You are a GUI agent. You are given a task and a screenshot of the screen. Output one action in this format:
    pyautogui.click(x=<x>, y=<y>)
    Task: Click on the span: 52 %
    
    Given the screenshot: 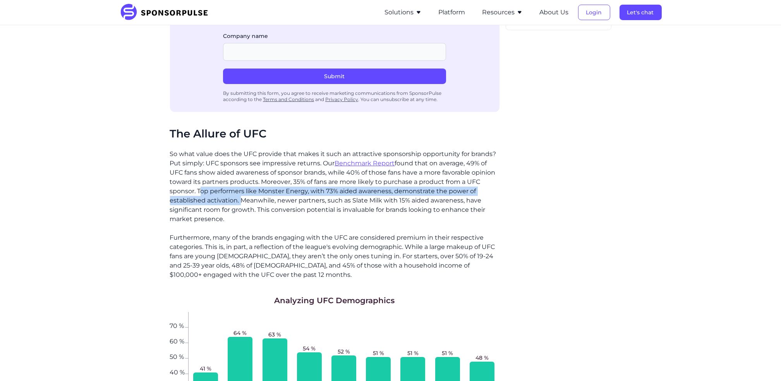 What is the action you would take?
    pyautogui.click(x=344, y=351)
    